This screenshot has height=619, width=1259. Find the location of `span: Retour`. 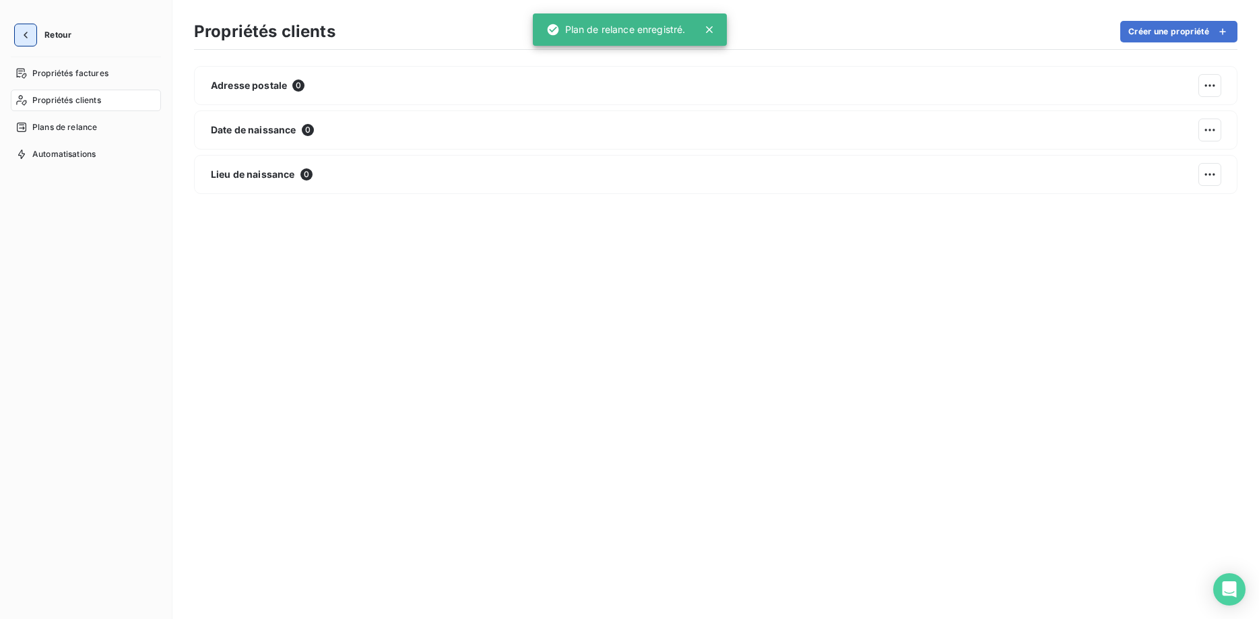

span: Retour is located at coordinates (58, 35).